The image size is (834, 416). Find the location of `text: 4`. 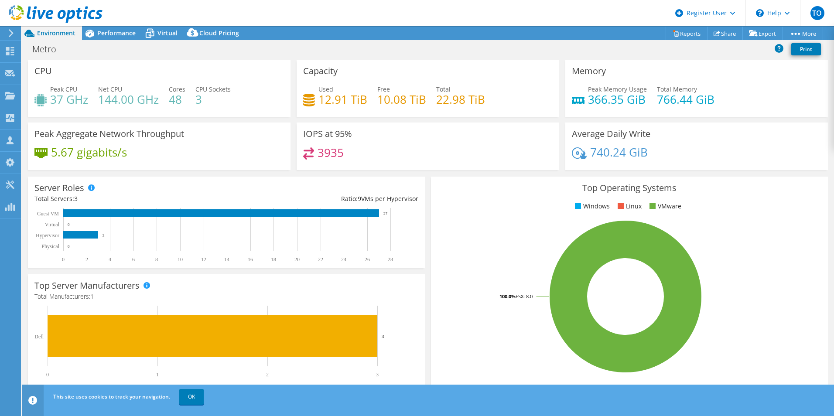

text: 4 is located at coordinates (110, 259).